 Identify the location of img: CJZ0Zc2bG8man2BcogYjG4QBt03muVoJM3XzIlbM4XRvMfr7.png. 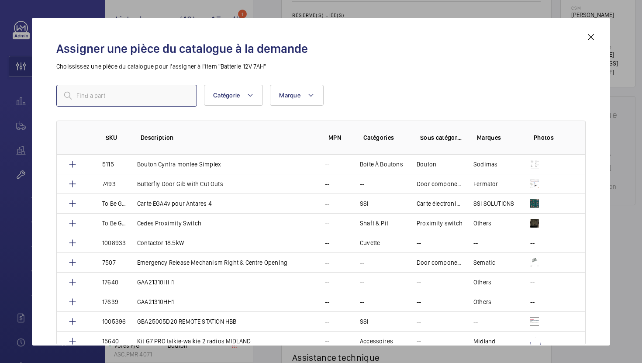
(534, 203).